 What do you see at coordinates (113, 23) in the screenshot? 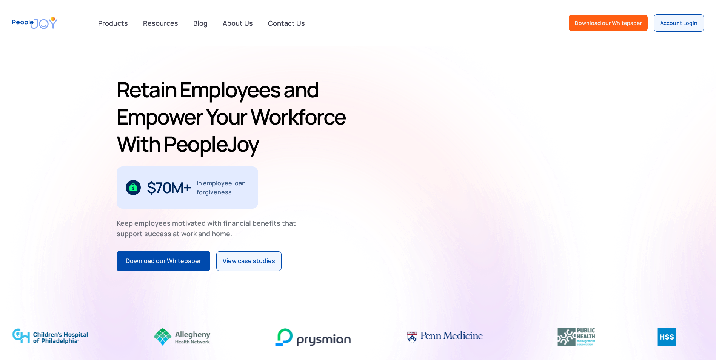
I see `div: Products` at bounding box center [113, 23].